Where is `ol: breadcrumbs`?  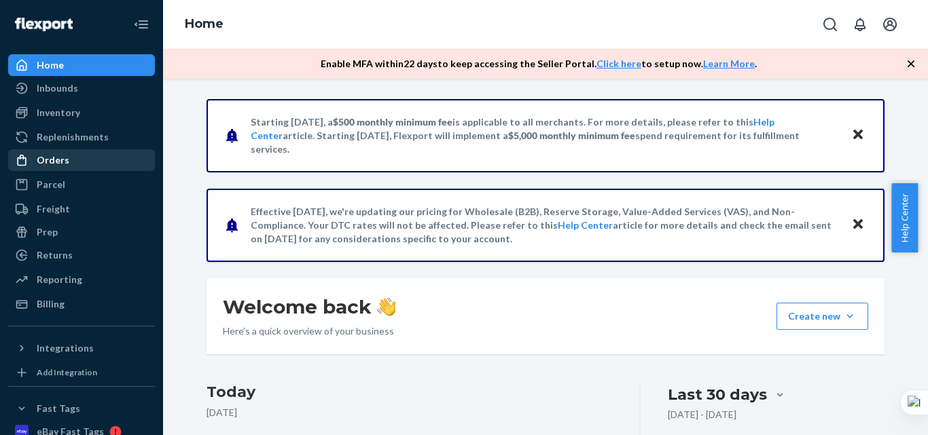 ol: breadcrumbs is located at coordinates (204, 24).